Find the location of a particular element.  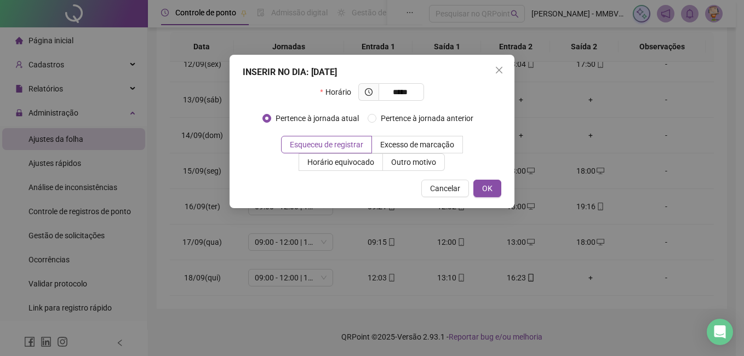

span: Excesso de marcação is located at coordinates (417, 145).